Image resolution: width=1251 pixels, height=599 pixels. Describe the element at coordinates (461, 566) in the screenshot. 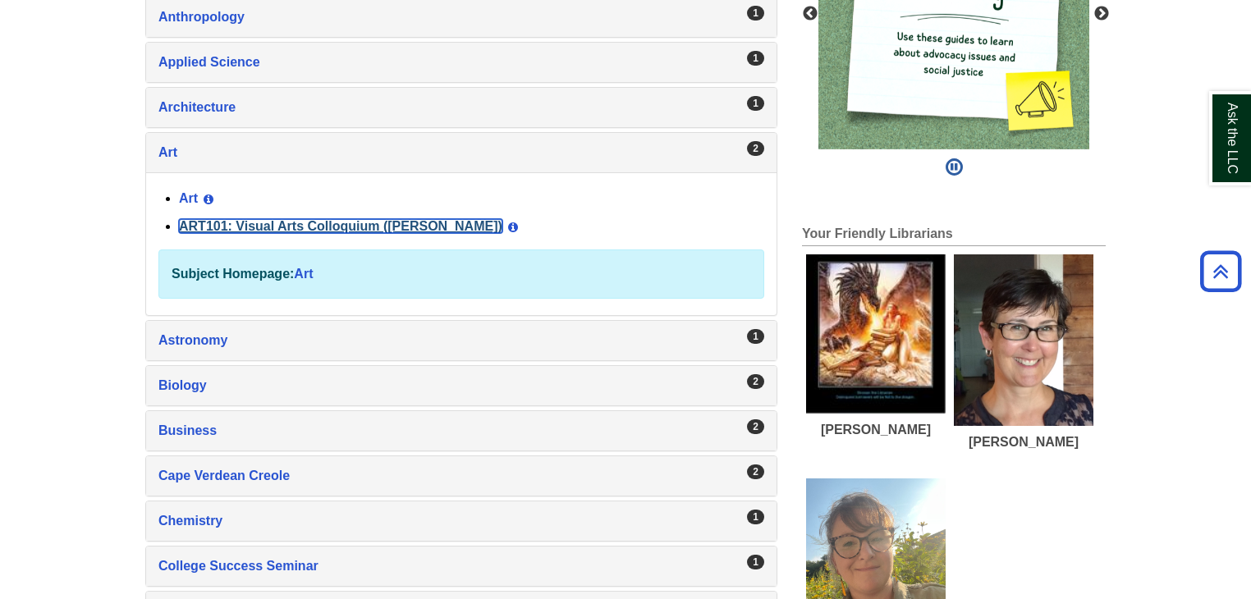

I see `div: College Success Seminar` at that location.